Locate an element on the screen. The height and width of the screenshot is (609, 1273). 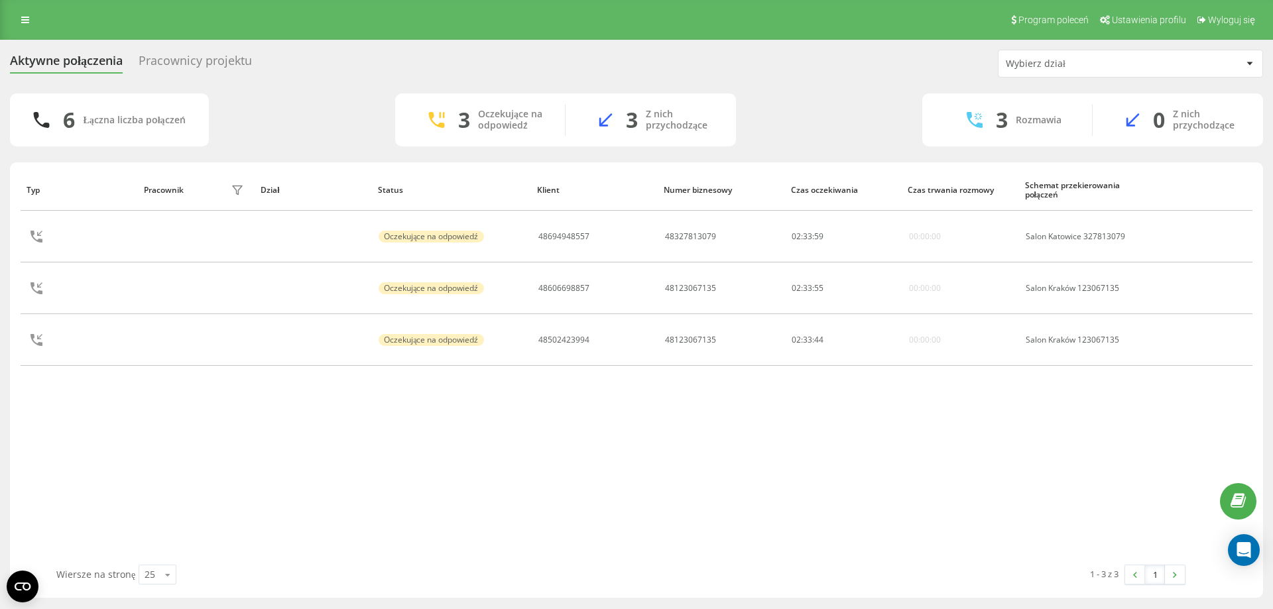
span: Wiersze na stronę is located at coordinates (95, 574).